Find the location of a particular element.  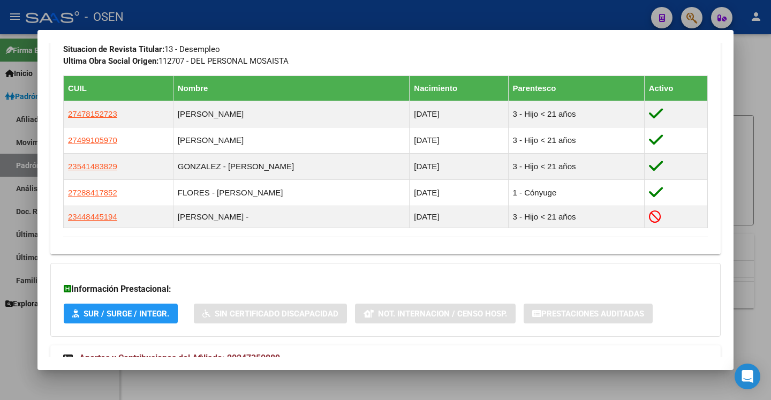

th: Nacimiento is located at coordinates (459, 88).